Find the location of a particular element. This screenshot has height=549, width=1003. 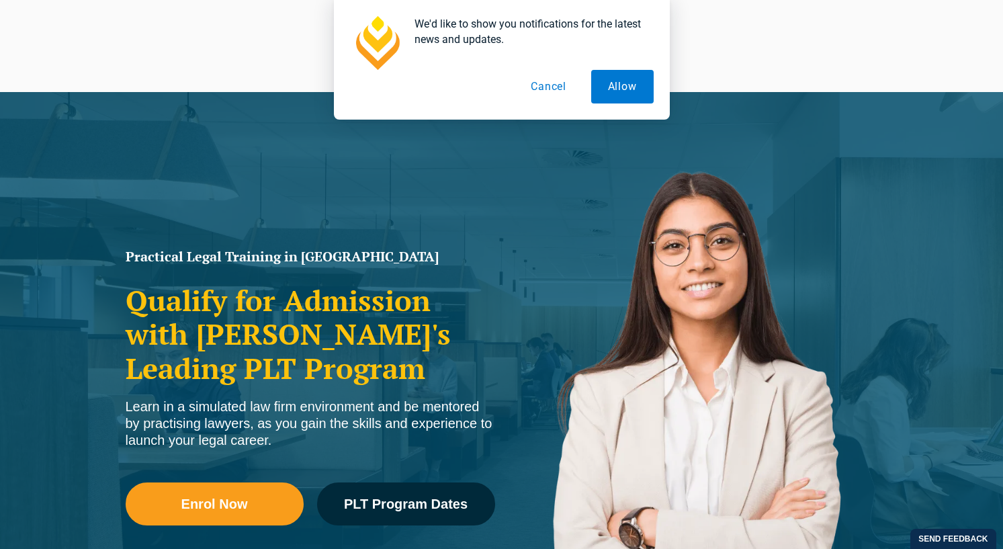

span: Enrol Now is located at coordinates (214, 504).